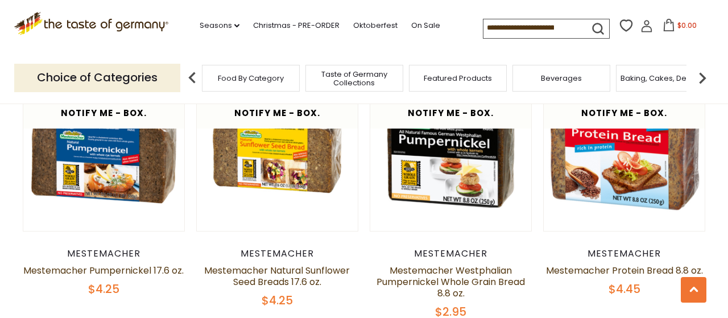 The image size is (728, 318). What do you see at coordinates (277, 276) in the screenshot?
I see `a: Mestemacher Natural Sunflower Seed Breads 17.6 oz.` at bounding box center [277, 276].